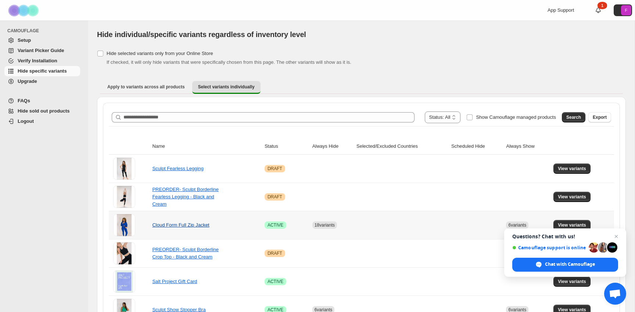  Describe the element at coordinates (560, 10) in the screenshot. I see `span: App Support` at that location.